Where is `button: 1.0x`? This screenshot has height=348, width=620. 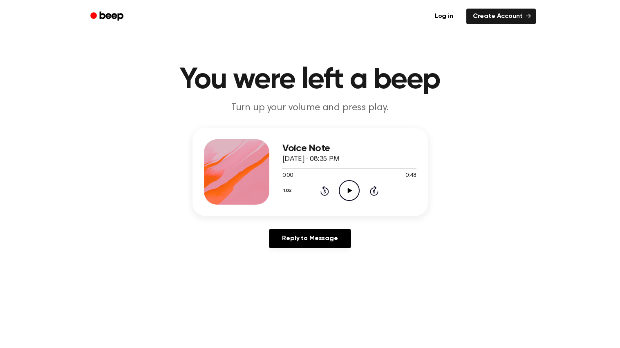
button: 1.0x is located at coordinates (289, 191).